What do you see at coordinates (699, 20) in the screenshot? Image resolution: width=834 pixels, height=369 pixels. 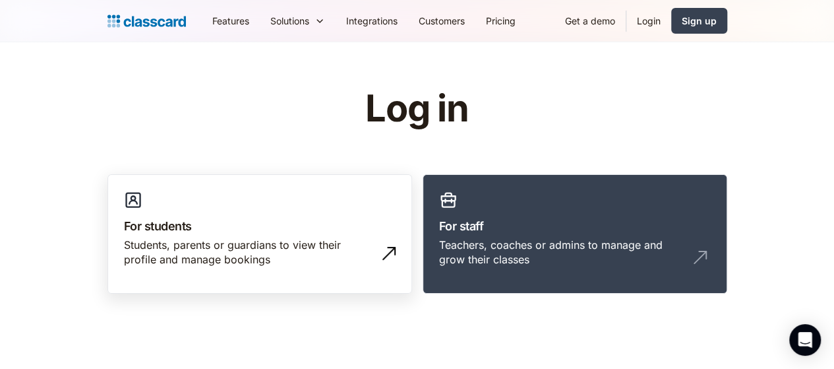 I see `a: Sign up` at bounding box center [699, 20].